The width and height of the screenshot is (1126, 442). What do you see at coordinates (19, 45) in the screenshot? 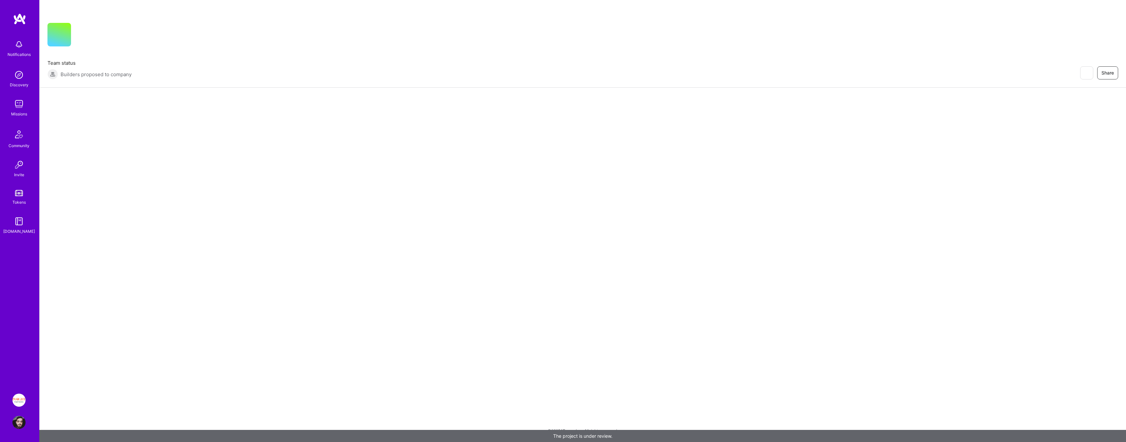
I see `img: bell` at bounding box center [19, 45].